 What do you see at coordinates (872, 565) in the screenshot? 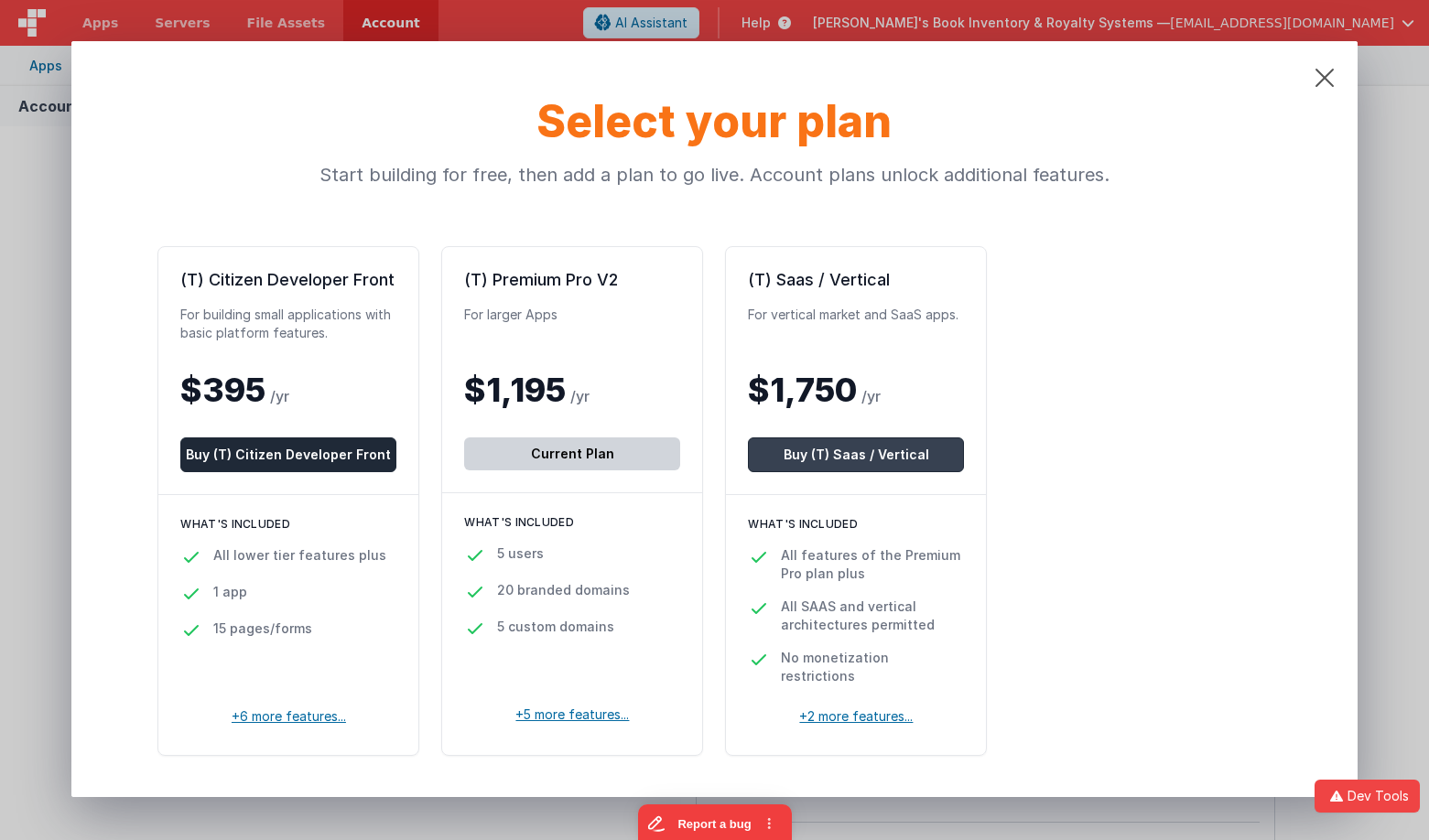
I see `p: All features of the Premium Pro plan plus` at bounding box center [872, 565].